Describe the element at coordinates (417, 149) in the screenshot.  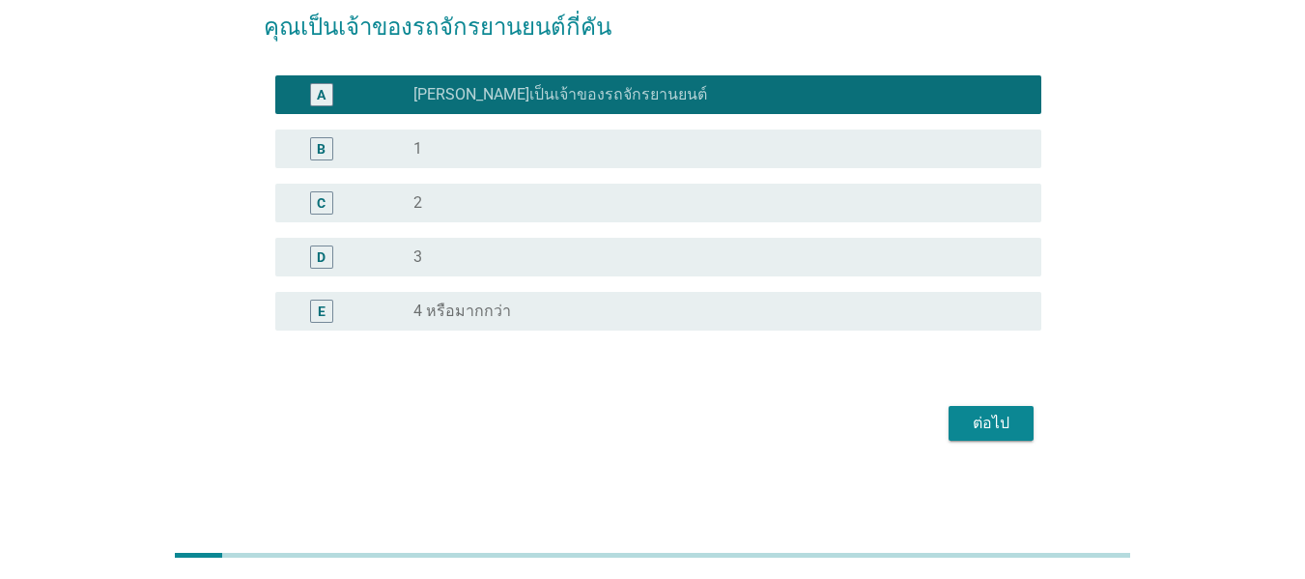
I see `label: 1` at that location.